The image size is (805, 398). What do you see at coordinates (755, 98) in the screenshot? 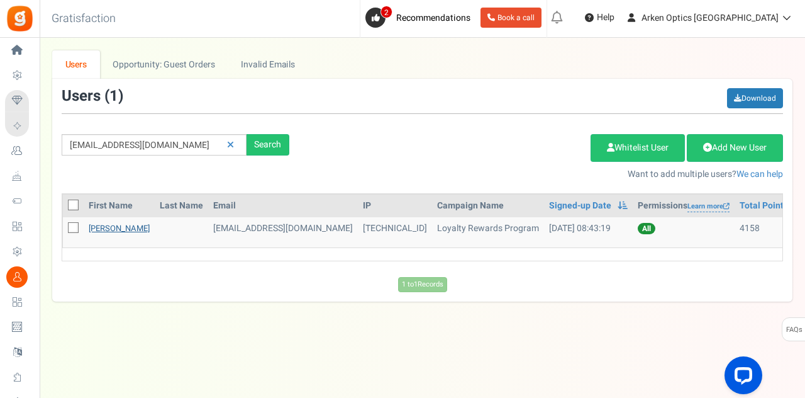
I see `a: Download` at bounding box center [755, 98].